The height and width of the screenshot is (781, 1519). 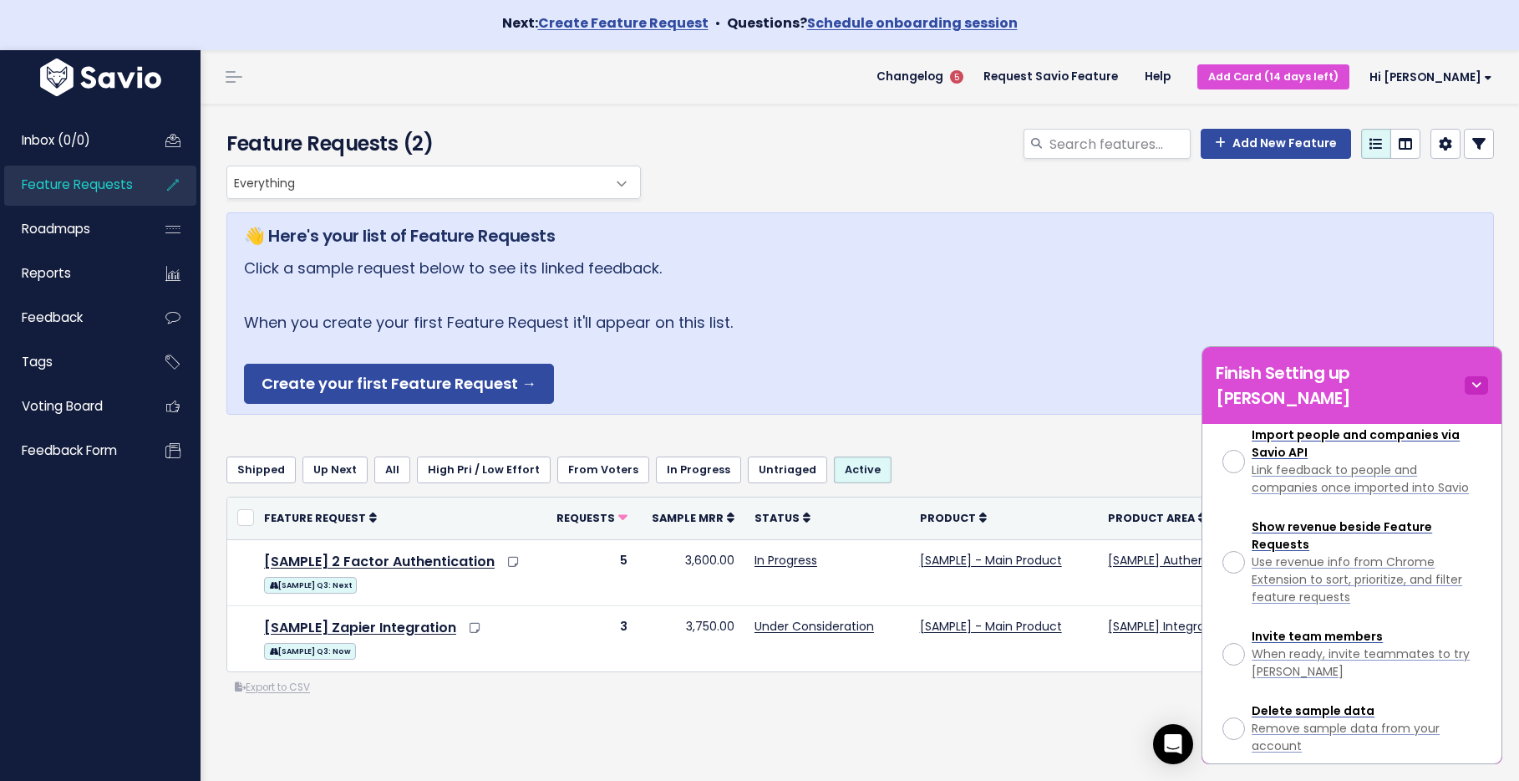 What do you see at coordinates (590, 572) in the screenshot?
I see `td: 5` at bounding box center [590, 572].